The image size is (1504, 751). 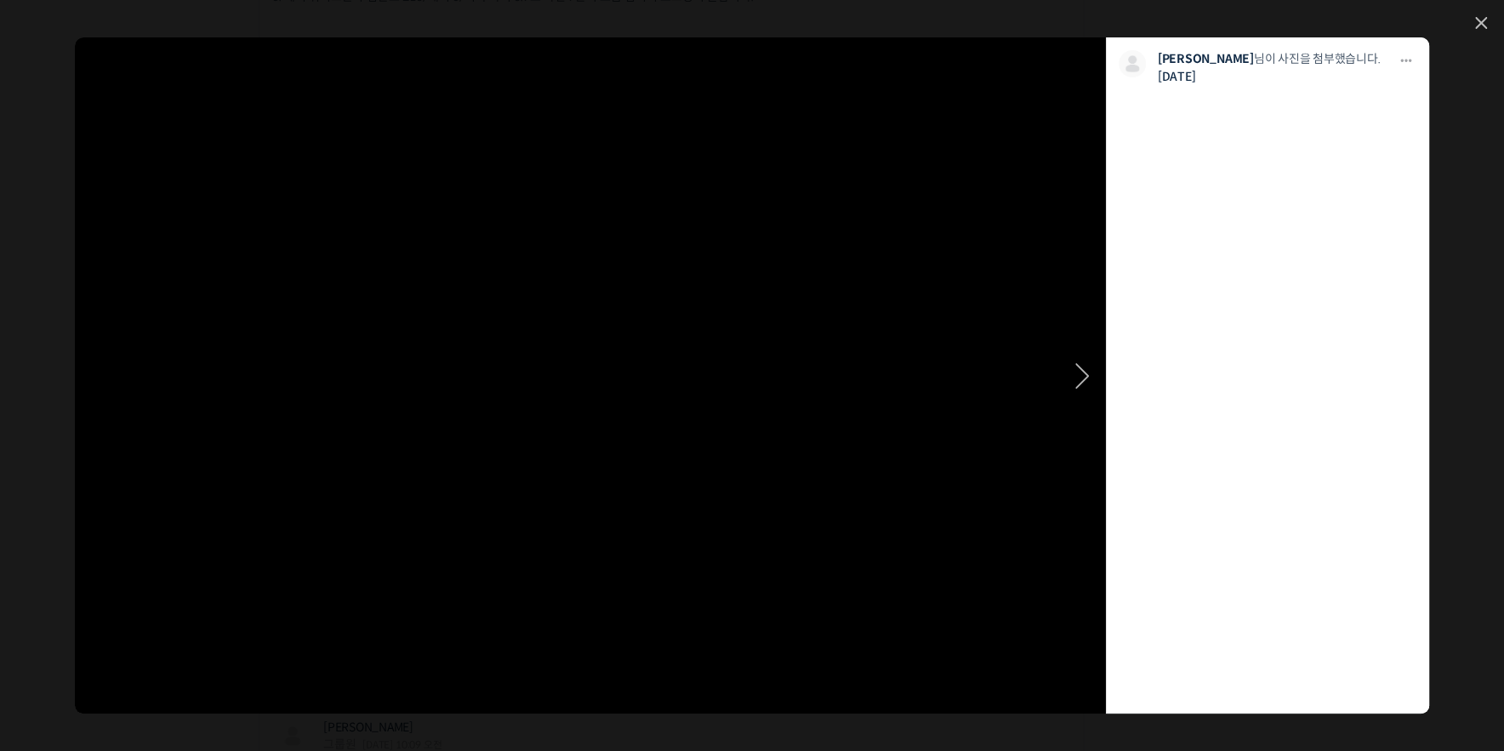 I want to click on a: 홈, so click(x=59, y=561).